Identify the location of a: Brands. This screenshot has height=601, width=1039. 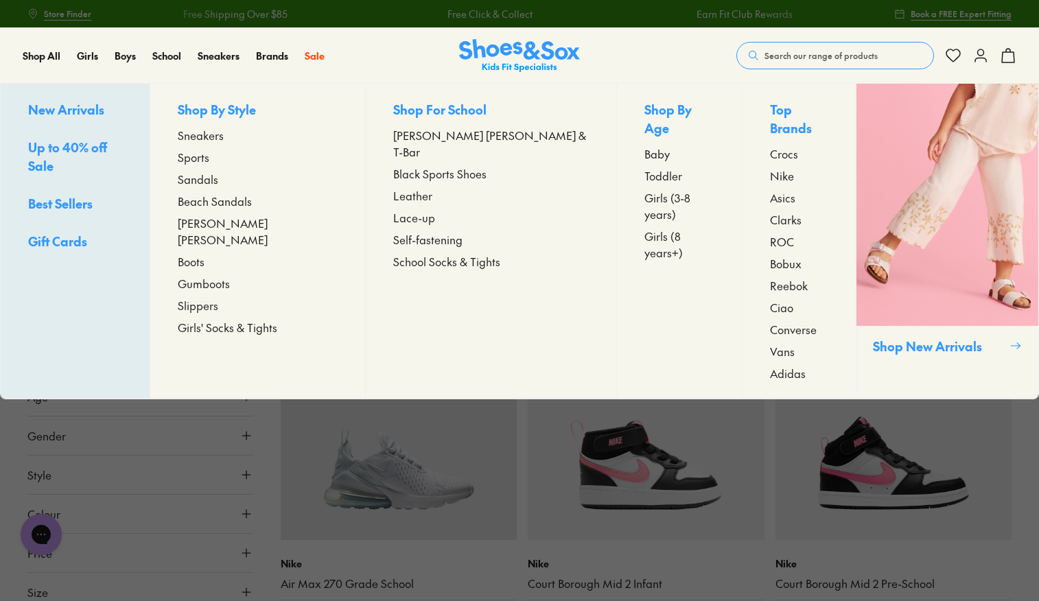
(272, 56).